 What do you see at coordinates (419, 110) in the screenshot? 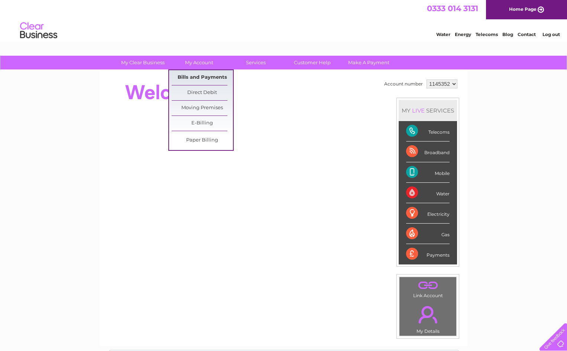
I see `div: LIVE` at bounding box center [419, 110].